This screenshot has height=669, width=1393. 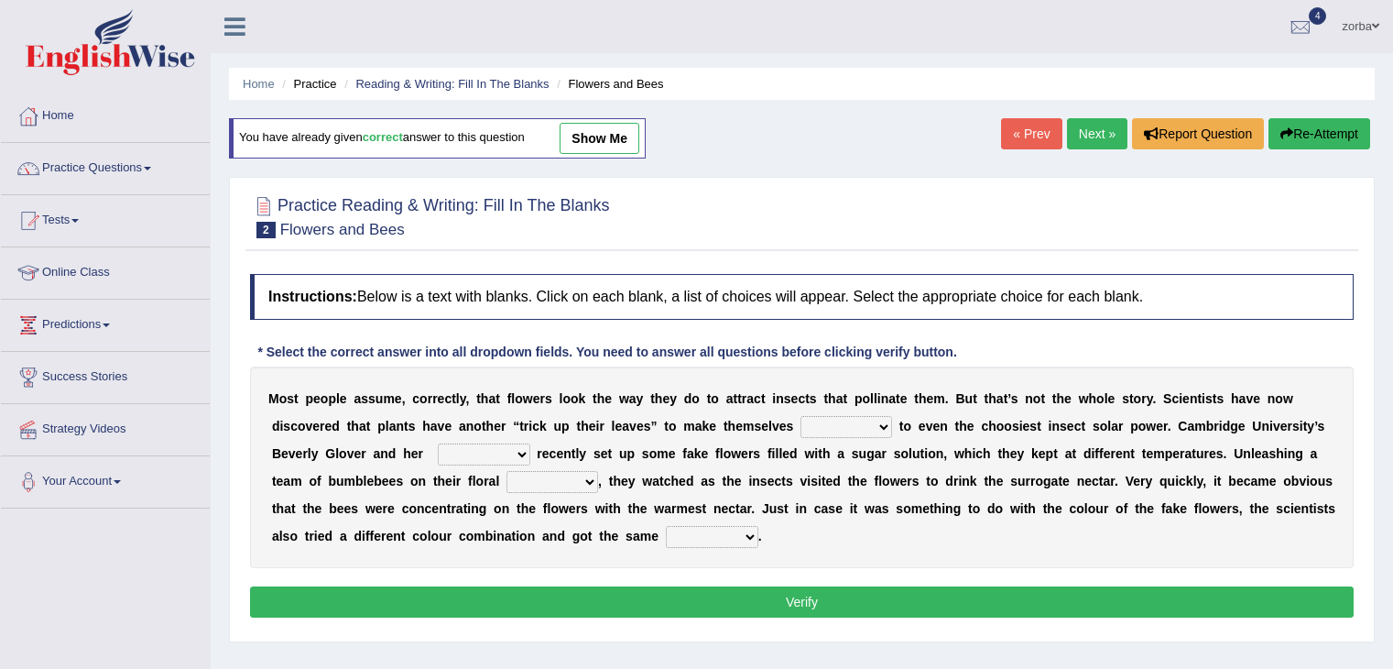 What do you see at coordinates (802, 297) in the screenshot?
I see `h4: Below is a text with blanks. Click on each blank, a list of choices will appear. Select the appro...` at bounding box center [802, 297].